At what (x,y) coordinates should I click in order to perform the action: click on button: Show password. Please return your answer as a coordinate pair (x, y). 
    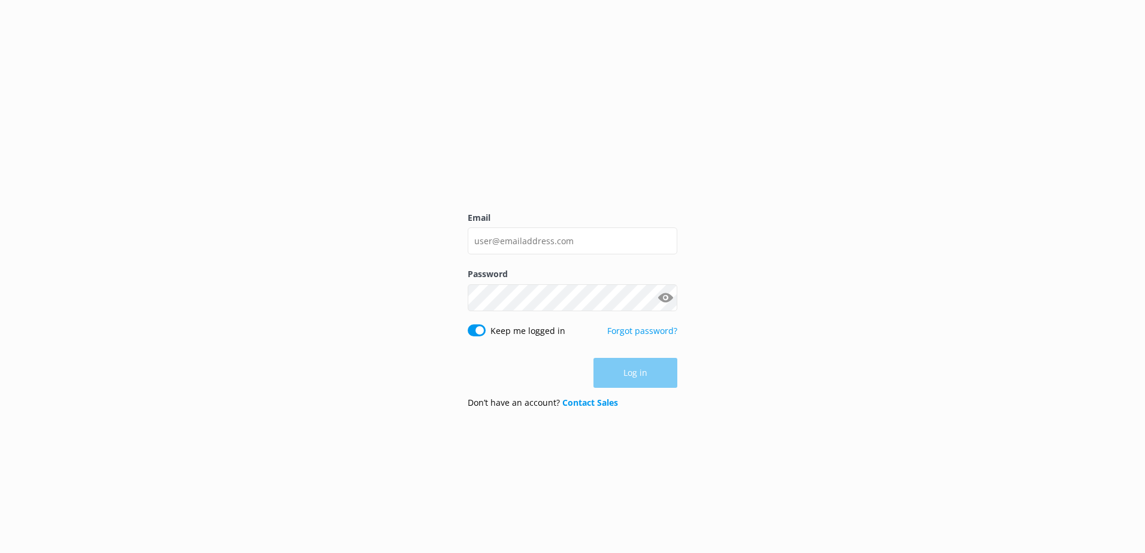
    Looking at the image, I should click on (665, 298).